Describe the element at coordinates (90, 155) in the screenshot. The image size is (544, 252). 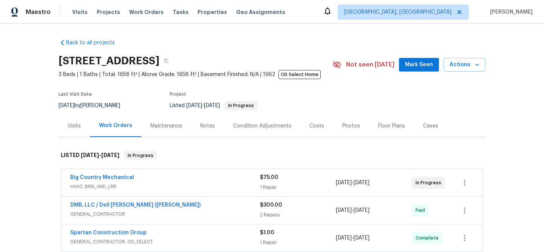
I see `h6: LISTED` at that location.